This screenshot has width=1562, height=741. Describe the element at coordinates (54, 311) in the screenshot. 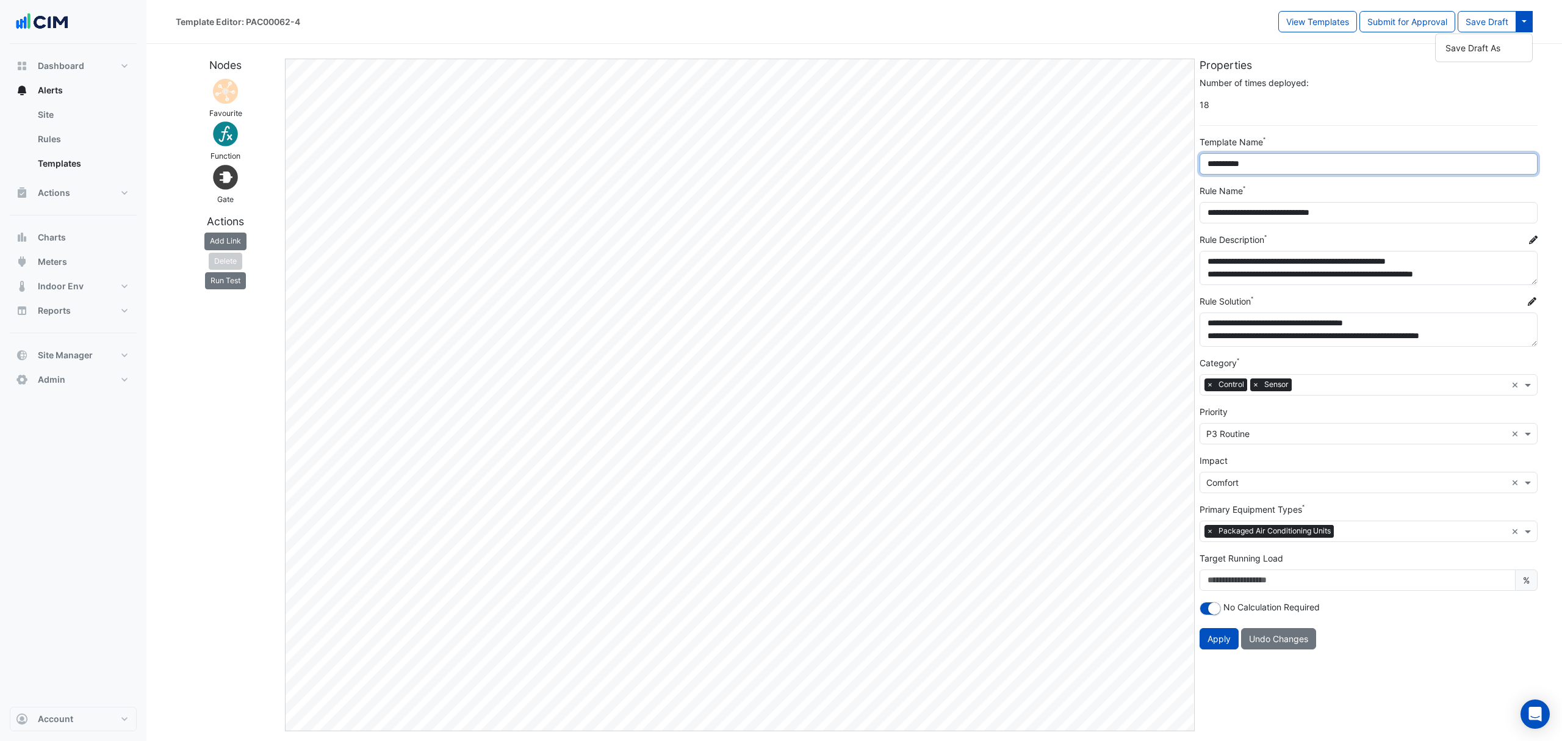

I see `span: Reports` at that location.